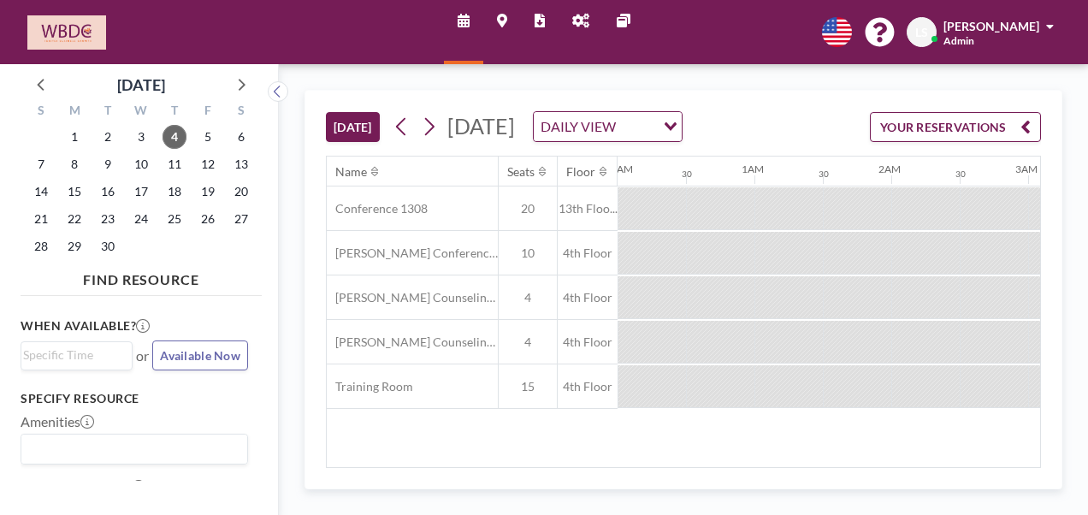 This screenshot has width=1088, height=515. I want to click on span: Tuesday, September 23, 2025, so click(108, 219).